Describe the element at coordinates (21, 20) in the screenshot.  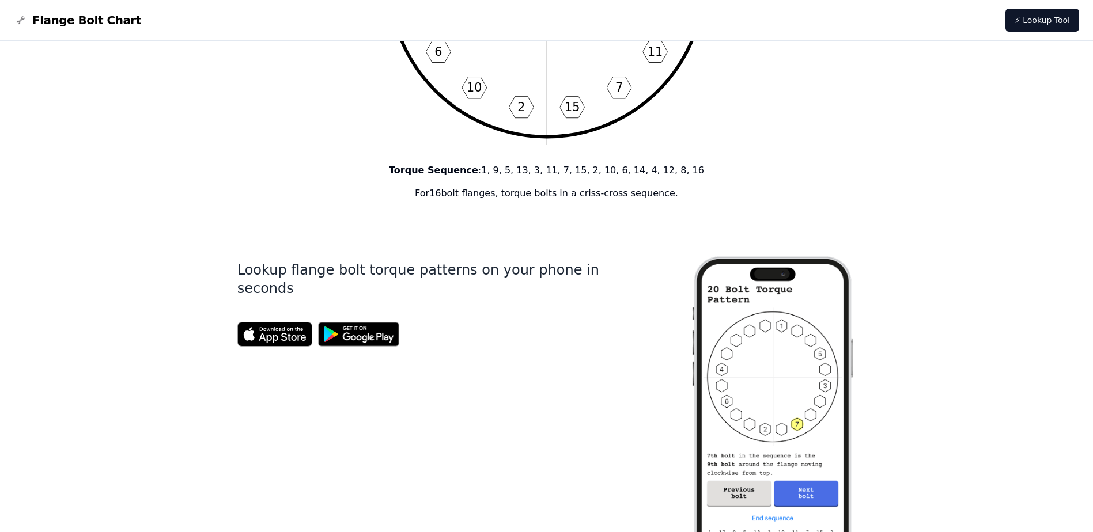
I see `img: Flange Bolt Chart Logo` at that location.